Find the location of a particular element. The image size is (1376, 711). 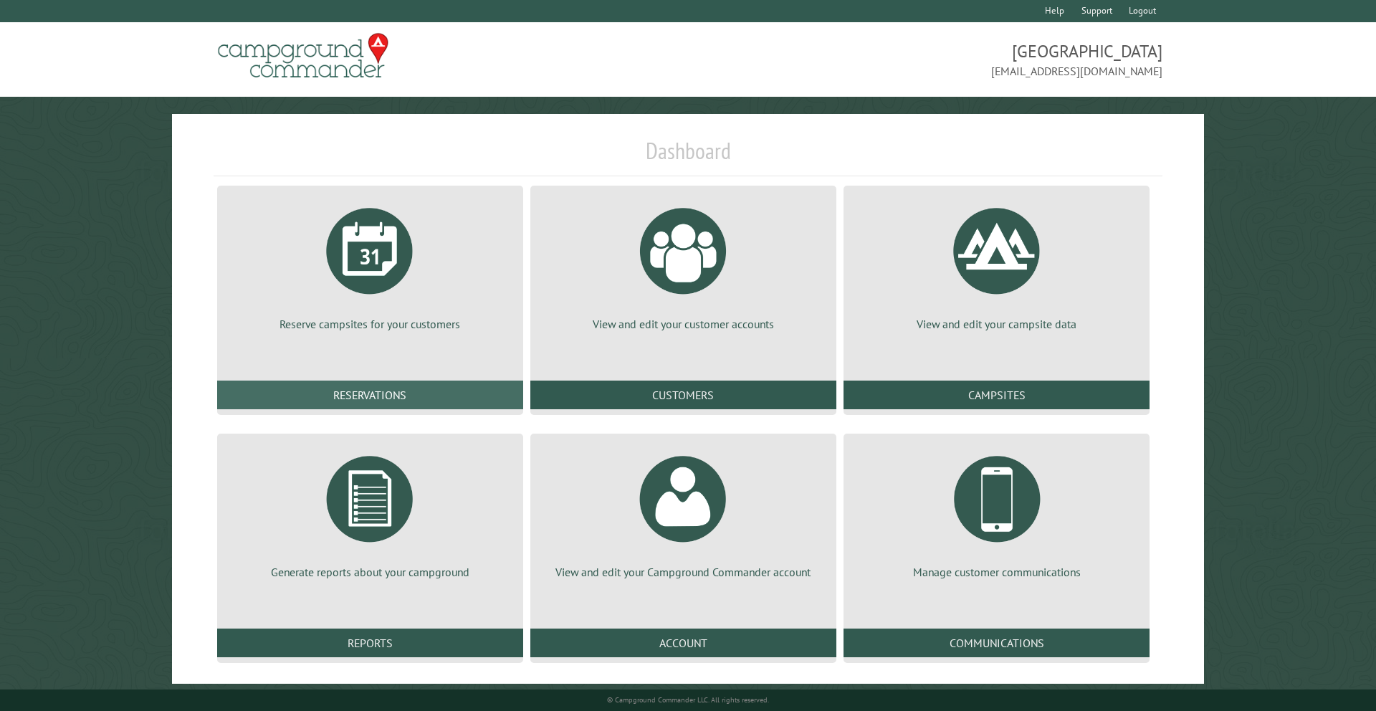

img: Campground Commander is located at coordinates (303, 56).